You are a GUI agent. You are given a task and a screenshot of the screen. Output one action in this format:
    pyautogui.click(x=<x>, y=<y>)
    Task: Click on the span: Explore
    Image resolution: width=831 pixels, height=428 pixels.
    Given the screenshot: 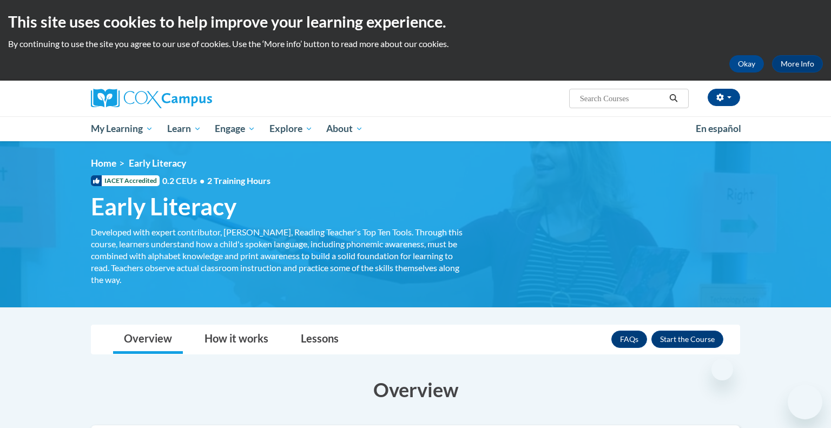 What is the action you would take?
    pyautogui.click(x=291, y=129)
    